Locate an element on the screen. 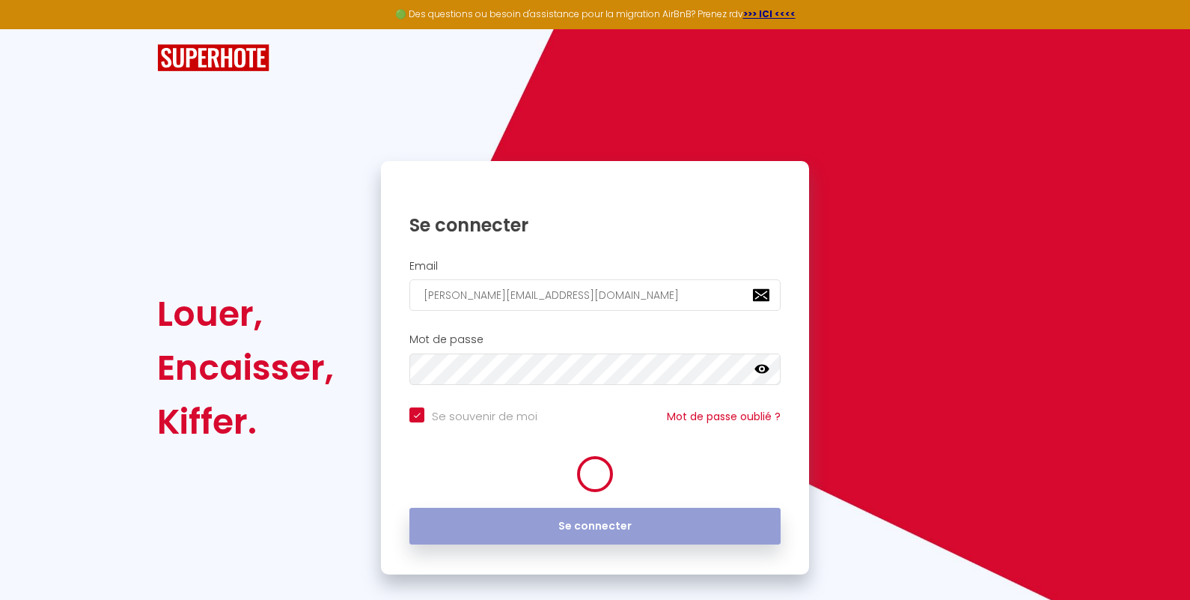  img: SuperHote logo is located at coordinates (213, 58).